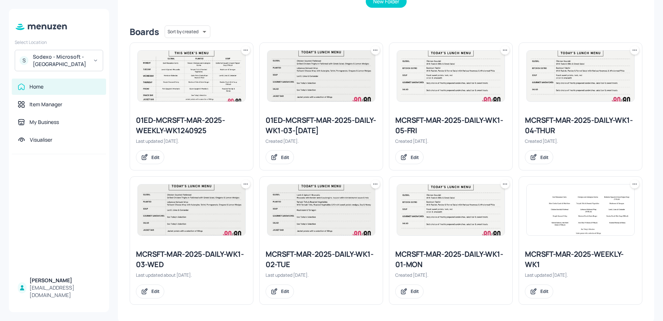 The width and height of the screenshot is (663, 321). I want to click on div: Visualiser, so click(41, 140).